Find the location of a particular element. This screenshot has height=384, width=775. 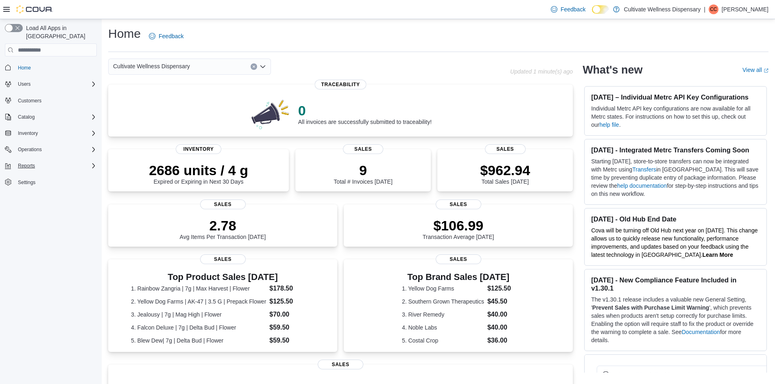

span: Cultivate Wellness Dispensary is located at coordinates (151, 66).